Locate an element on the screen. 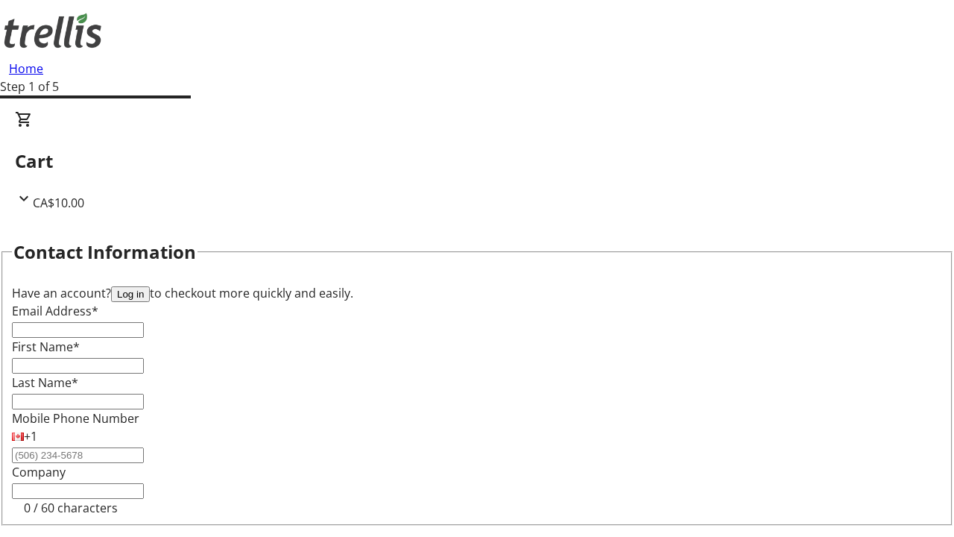 The width and height of the screenshot is (954, 537). label: First Name* is located at coordinates (45, 347).